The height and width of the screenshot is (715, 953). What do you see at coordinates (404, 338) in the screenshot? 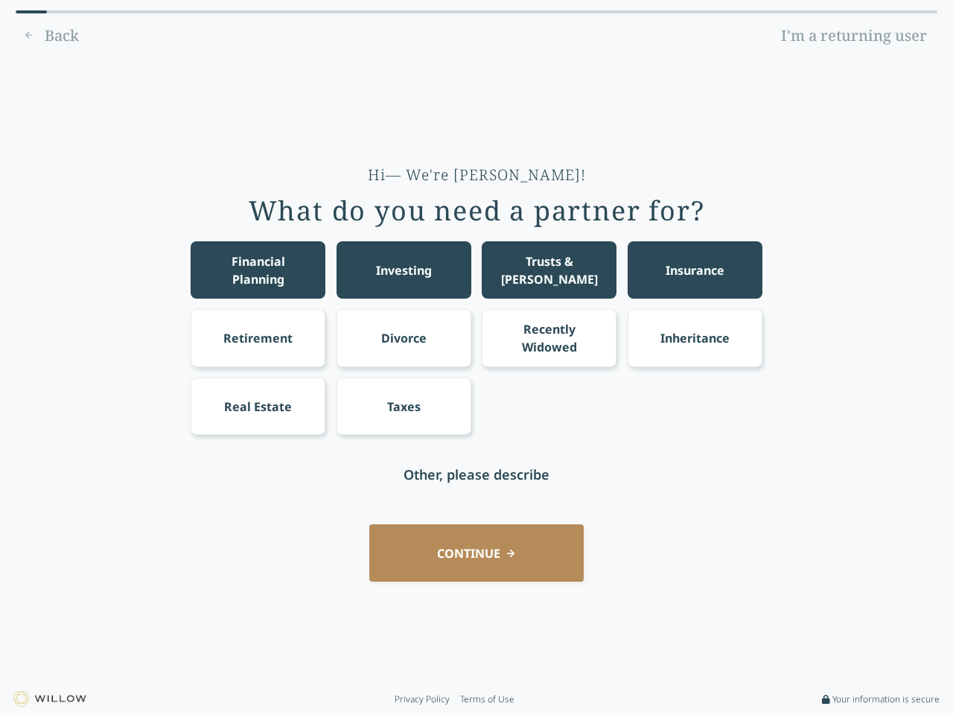
I see `div: Divorce` at bounding box center [404, 338].